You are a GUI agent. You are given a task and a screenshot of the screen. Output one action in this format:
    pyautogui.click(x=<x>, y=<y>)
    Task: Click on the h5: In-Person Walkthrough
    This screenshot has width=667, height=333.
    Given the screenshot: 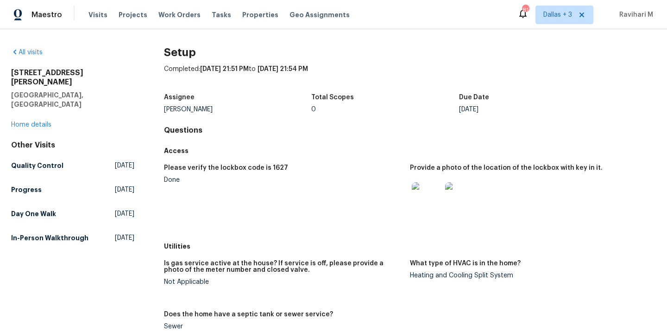 What is the action you would take?
    pyautogui.click(x=50, y=238)
    